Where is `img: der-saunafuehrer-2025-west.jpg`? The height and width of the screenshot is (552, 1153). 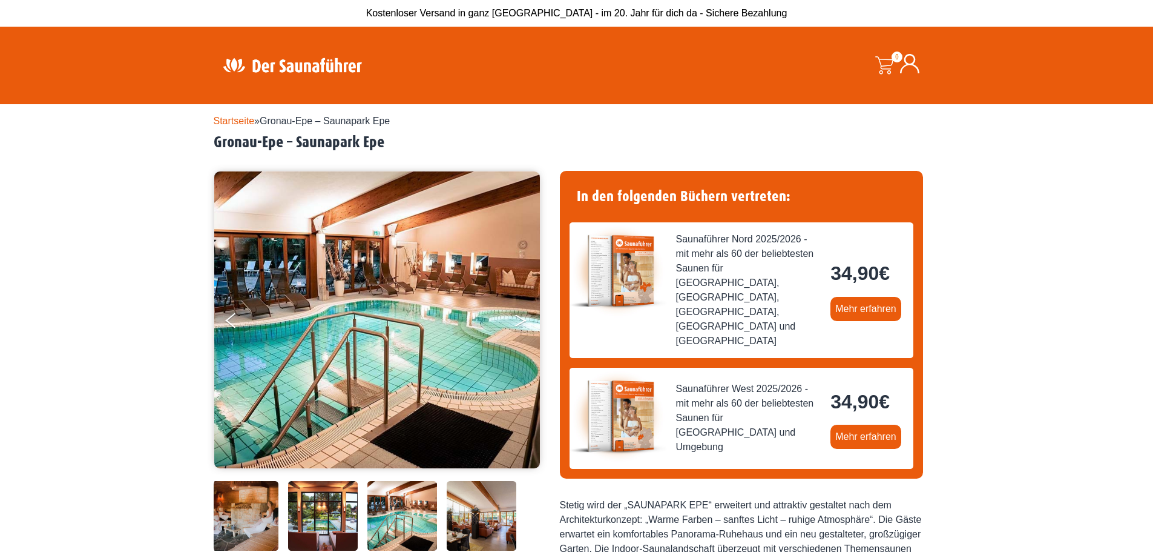
img: der-saunafuehrer-2025-west.jpg is located at coordinates (618, 416).